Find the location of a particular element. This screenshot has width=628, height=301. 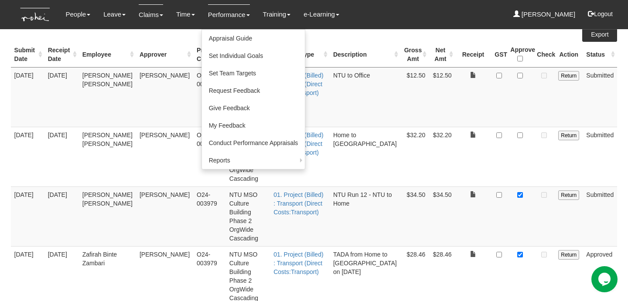

th: GST is located at coordinates (499, 55).